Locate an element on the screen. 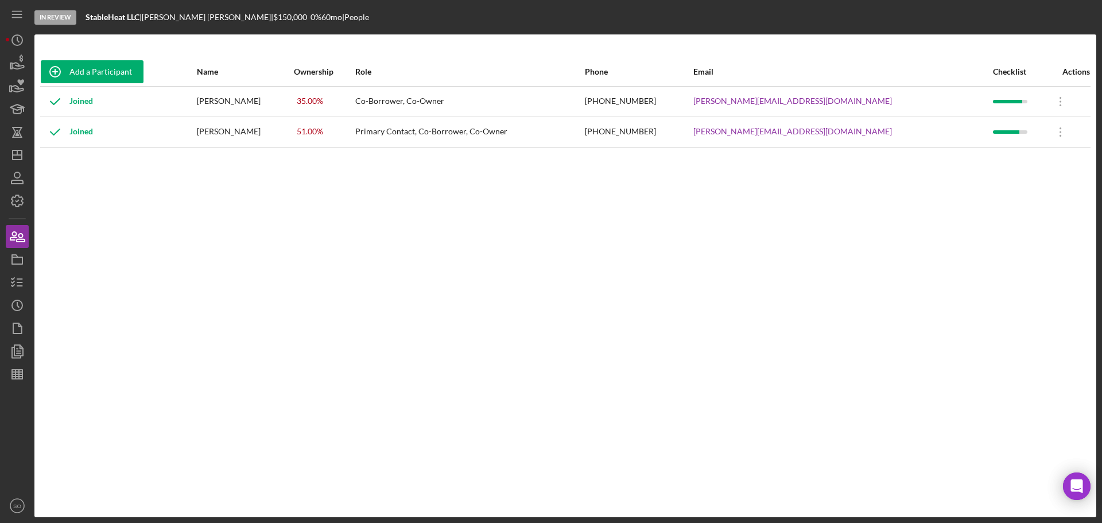  div: In Review is located at coordinates (55, 17).